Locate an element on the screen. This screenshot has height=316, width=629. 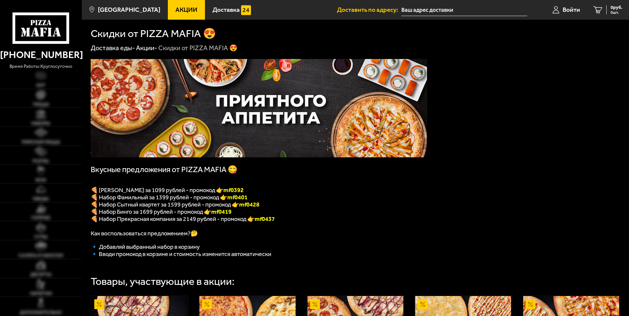
span: Наборы is located at coordinates (41, 123).